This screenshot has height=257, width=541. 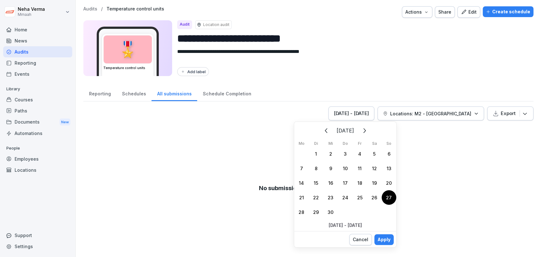 I want to click on div: Dienstag, 16. September 2025, so click(x=330, y=183).